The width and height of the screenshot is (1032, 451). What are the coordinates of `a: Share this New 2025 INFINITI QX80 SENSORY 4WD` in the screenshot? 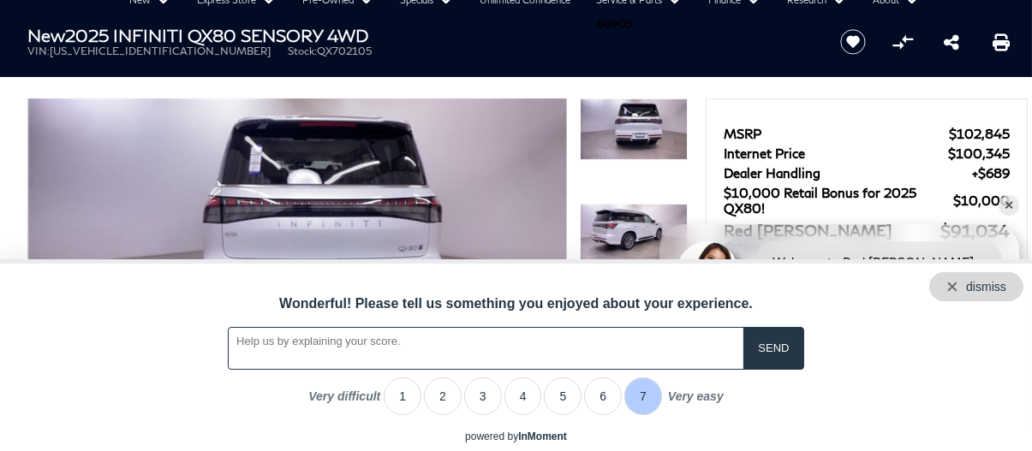 It's located at (951, 42).